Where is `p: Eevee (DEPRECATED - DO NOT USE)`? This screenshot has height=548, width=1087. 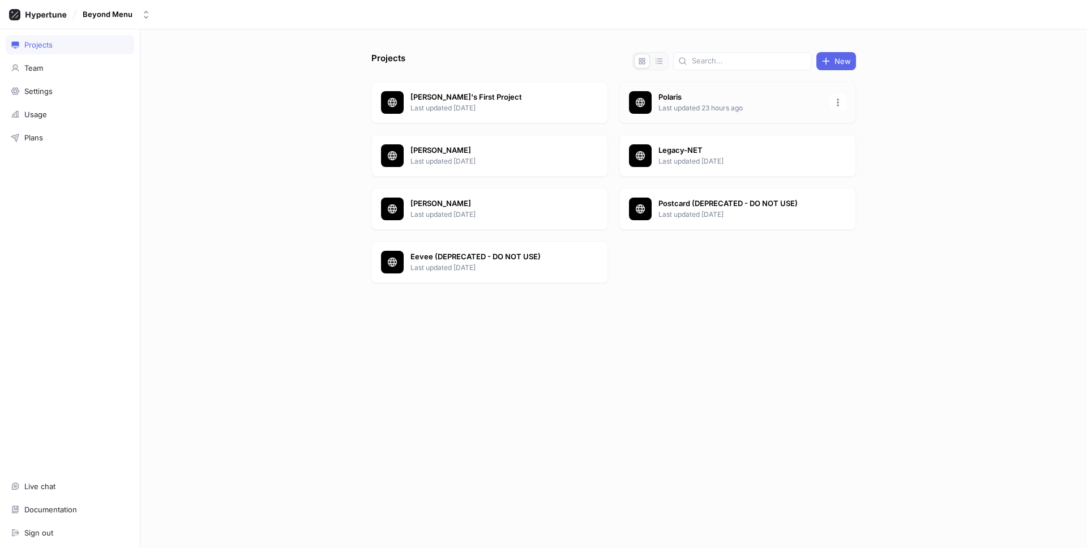
p: Eevee (DEPRECATED - DO NOT USE) is located at coordinates (493, 257).